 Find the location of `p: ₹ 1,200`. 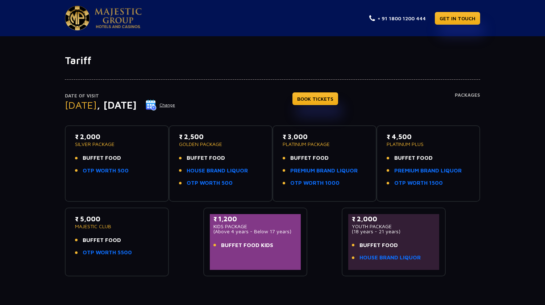

p: ₹ 1,200 is located at coordinates (255, 219).